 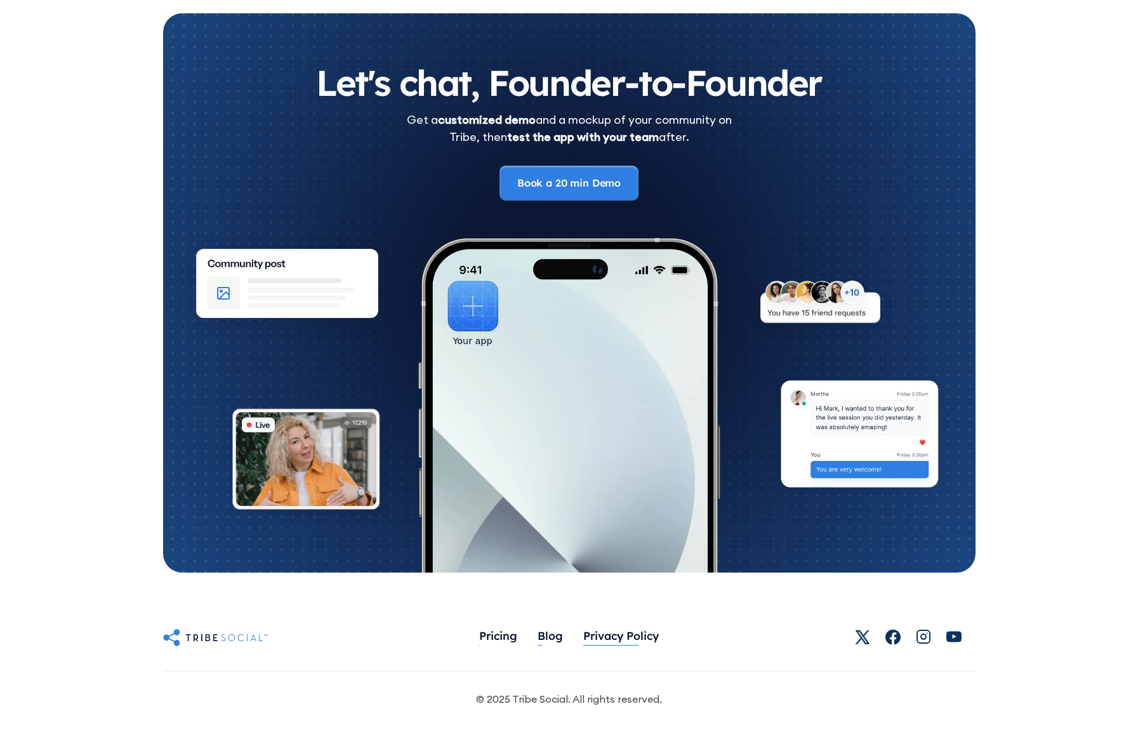 I want to click on a: Pricing, so click(x=498, y=637).